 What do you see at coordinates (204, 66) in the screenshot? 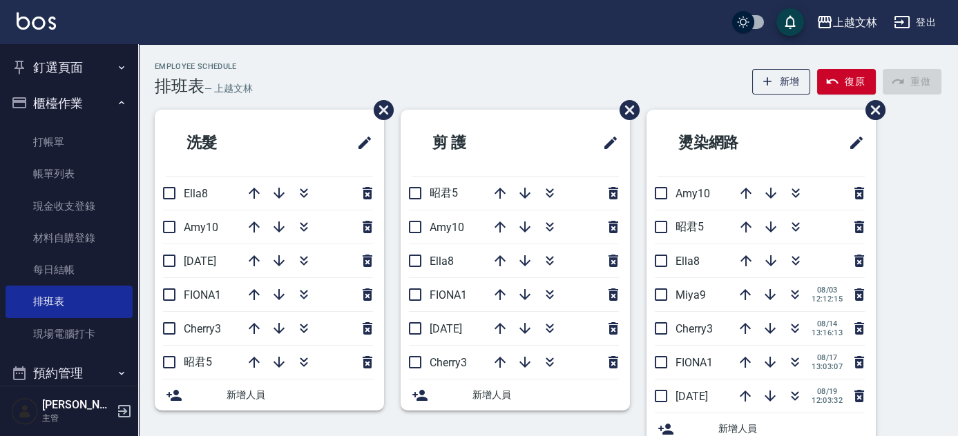
I see `h2: Employee Schedule` at bounding box center [204, 66].